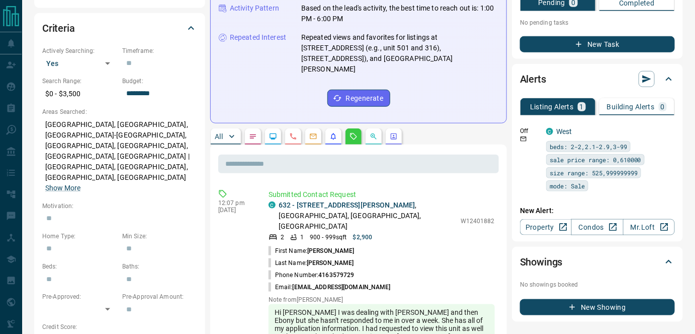 This screenshot has height=334, width=695. Describe the element at coordinates (159, 236) in the screenshot. I see `p: Min Size:` at that location.